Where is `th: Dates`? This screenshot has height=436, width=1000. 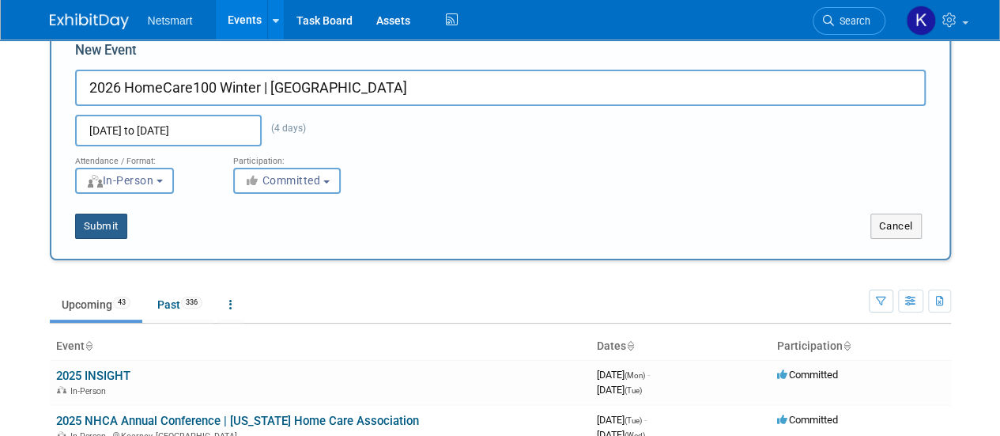
th: Dates is located at coordinates (681, 346).